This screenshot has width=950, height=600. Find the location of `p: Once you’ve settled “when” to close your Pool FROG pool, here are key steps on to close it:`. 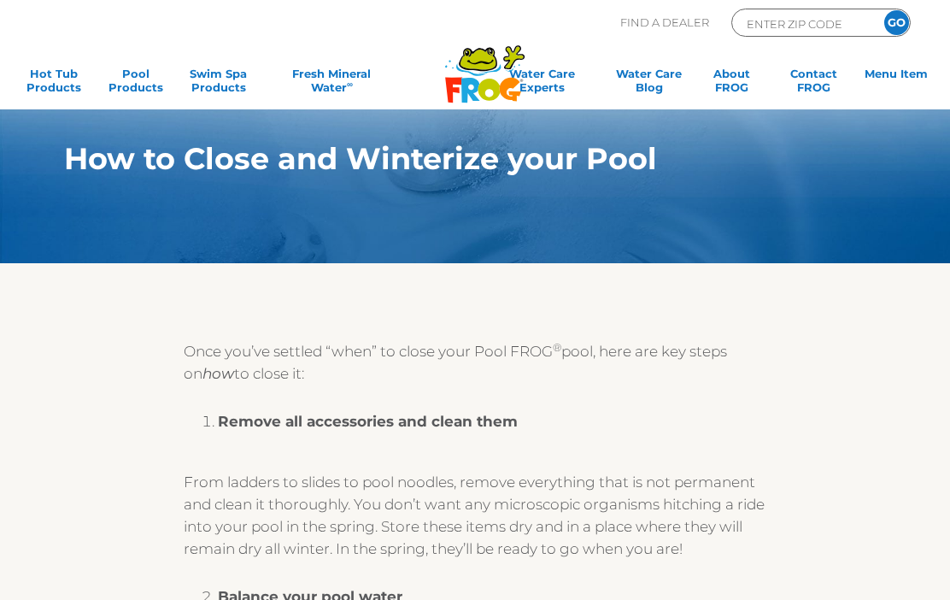

p: Once you’ve settled “when” to close your Pool FROG pool, here are key steps on to close it: is located at coordinates (474, 362).